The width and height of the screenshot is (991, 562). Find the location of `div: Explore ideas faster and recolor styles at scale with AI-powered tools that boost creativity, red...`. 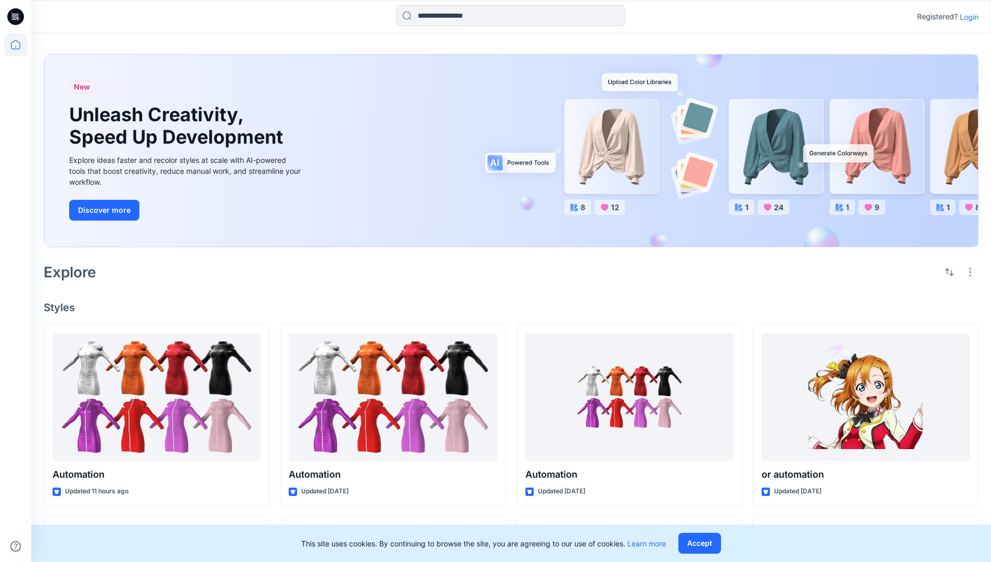

div: Explore ideas faster and recolor styles at scale with AI-powered tools that boost creativity, red... is located at coordinates (186, 171).